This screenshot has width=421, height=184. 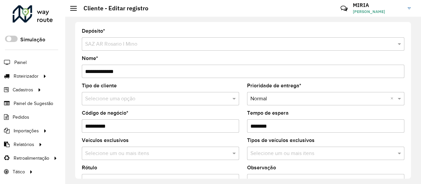 What do you see at coordinates (23, 90) in the screenshot?
I see `span: Cadastros` at bounding box center [23, 90].